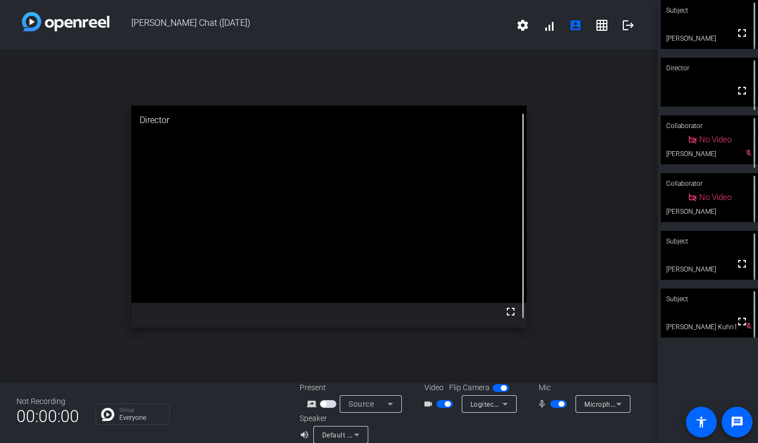  Describe the element at coordinates (543, 404) in the screenshot. I see `mat-icon: mic_none` at that location.